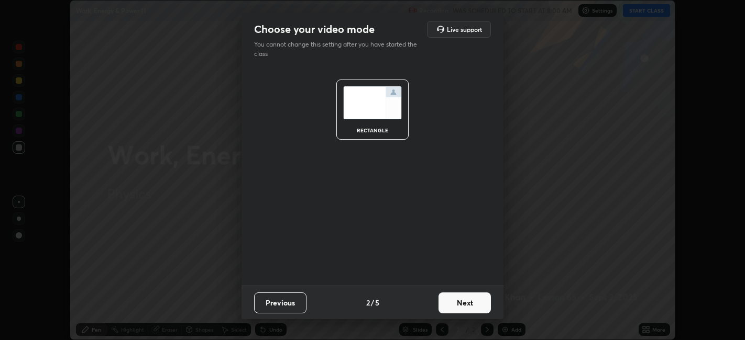 This screenshot has width=745, height=340. I want to click on h4: 5, so click(377, 303).